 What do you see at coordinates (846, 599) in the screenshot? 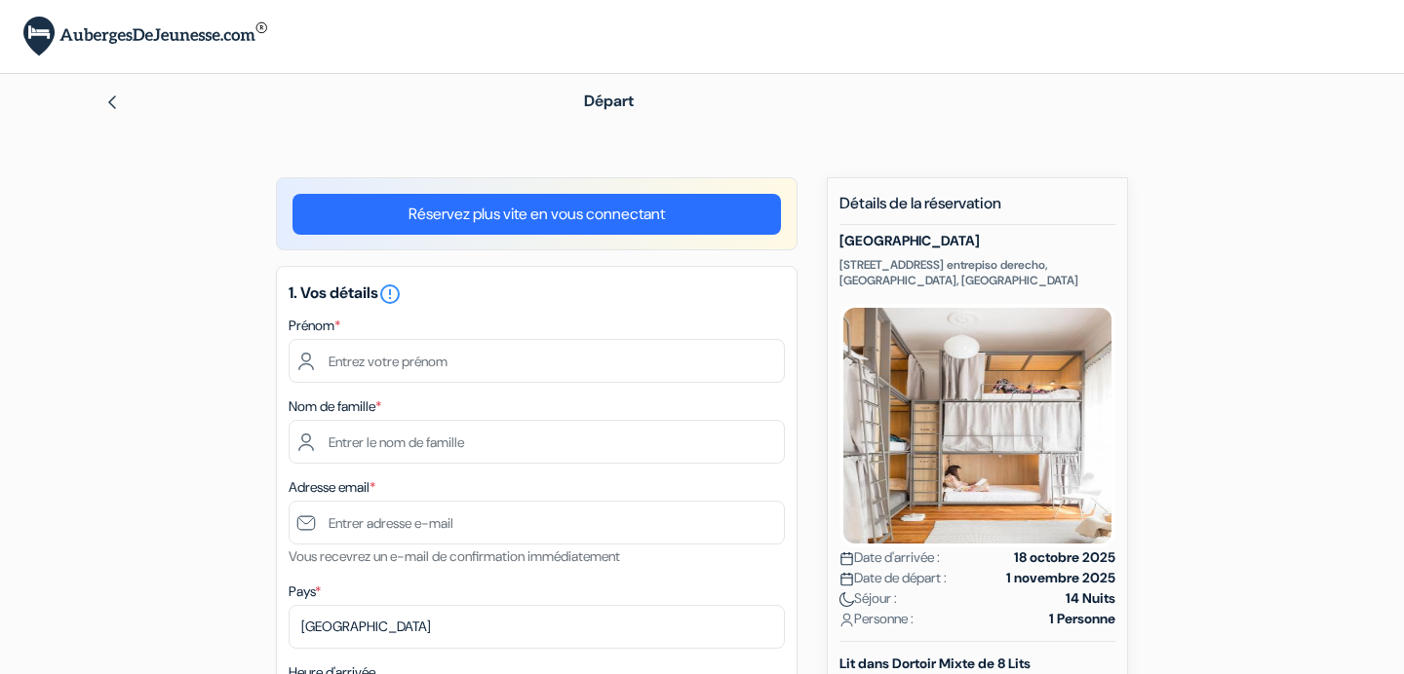
I see `img: moon.svg` at bounding box center [846, 599].